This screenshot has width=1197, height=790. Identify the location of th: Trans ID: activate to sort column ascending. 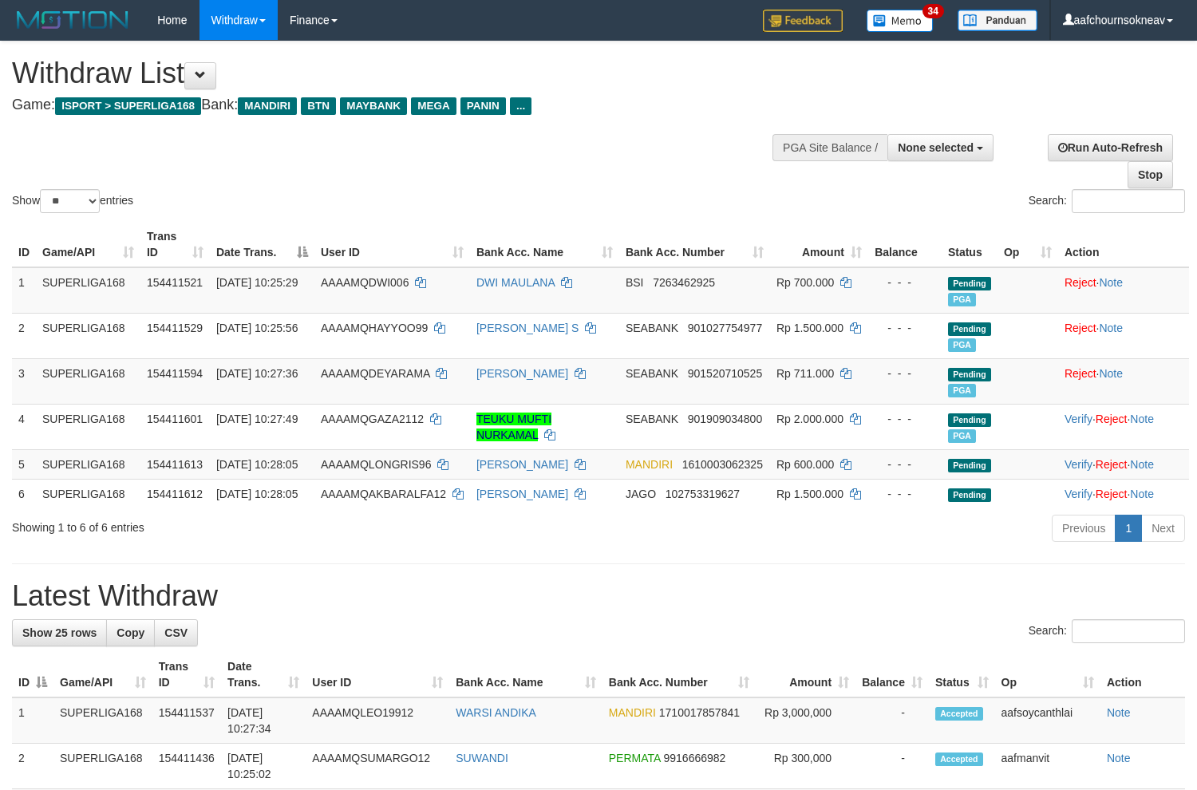
(187, 674).